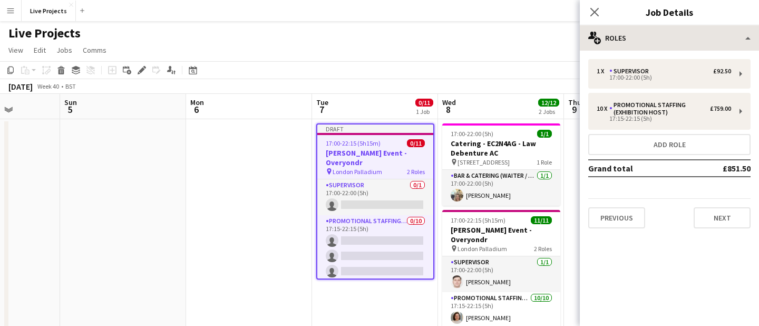  I want to click on span: Week 40, so click(48, 86).